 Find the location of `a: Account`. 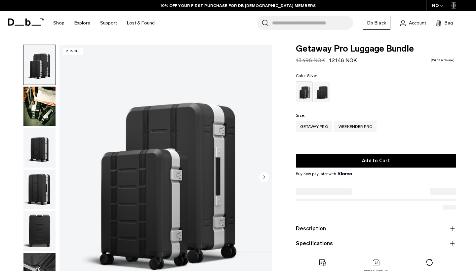

a: Account is located at coordinates (413, 23).